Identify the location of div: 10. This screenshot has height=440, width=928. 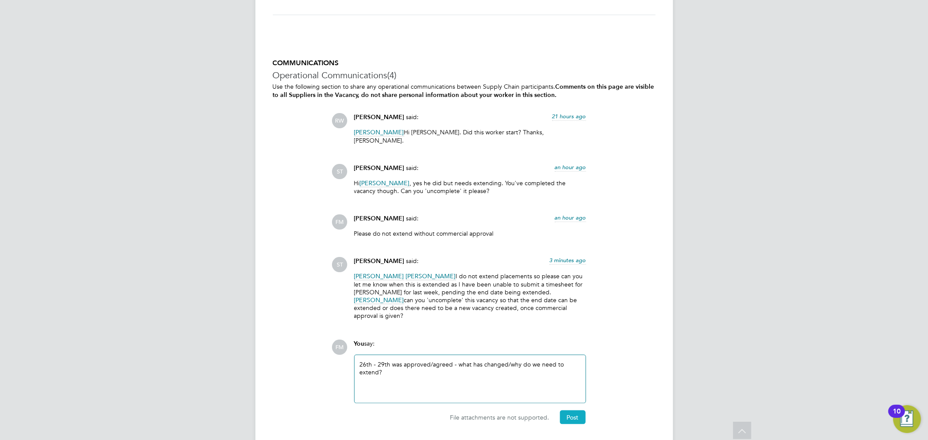
(896, 417).